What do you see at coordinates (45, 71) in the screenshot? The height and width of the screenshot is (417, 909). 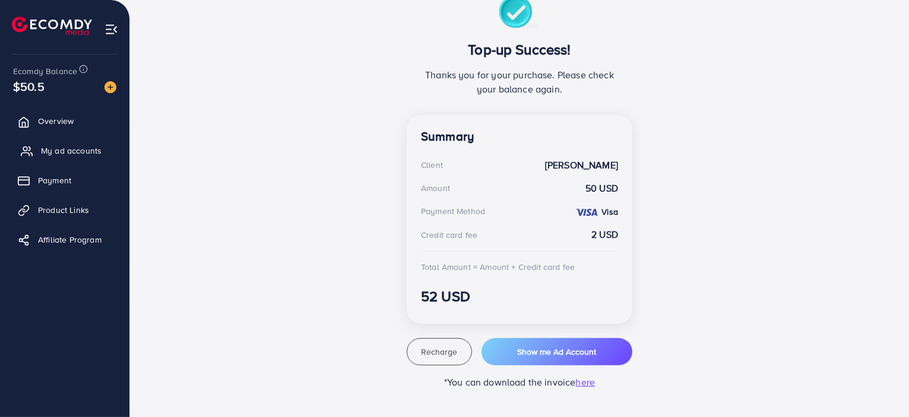 I see `span: Ecomdy Balance` at bounding box center [45, 71].